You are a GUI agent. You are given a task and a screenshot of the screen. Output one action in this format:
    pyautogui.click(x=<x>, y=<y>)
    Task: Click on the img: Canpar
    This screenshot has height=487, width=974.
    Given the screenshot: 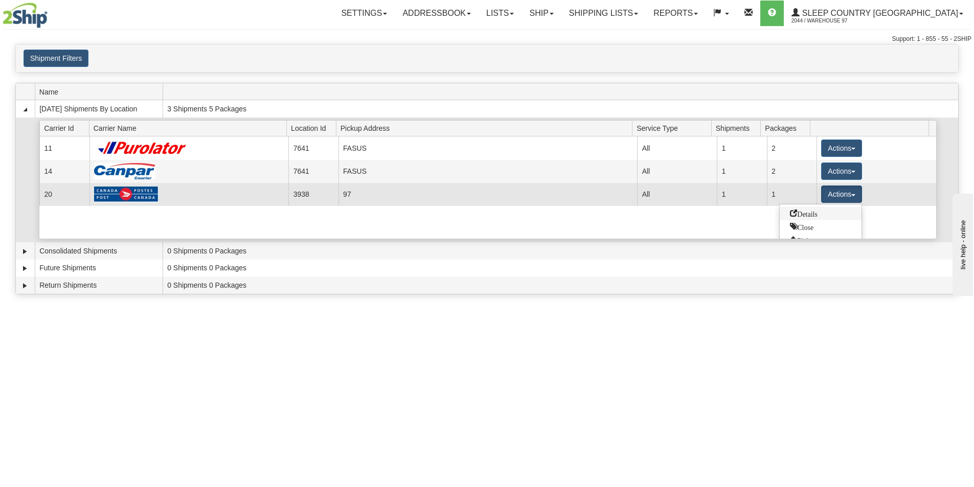 What is the action you would take?
    pyautogui.click(x=125, y=171)
    